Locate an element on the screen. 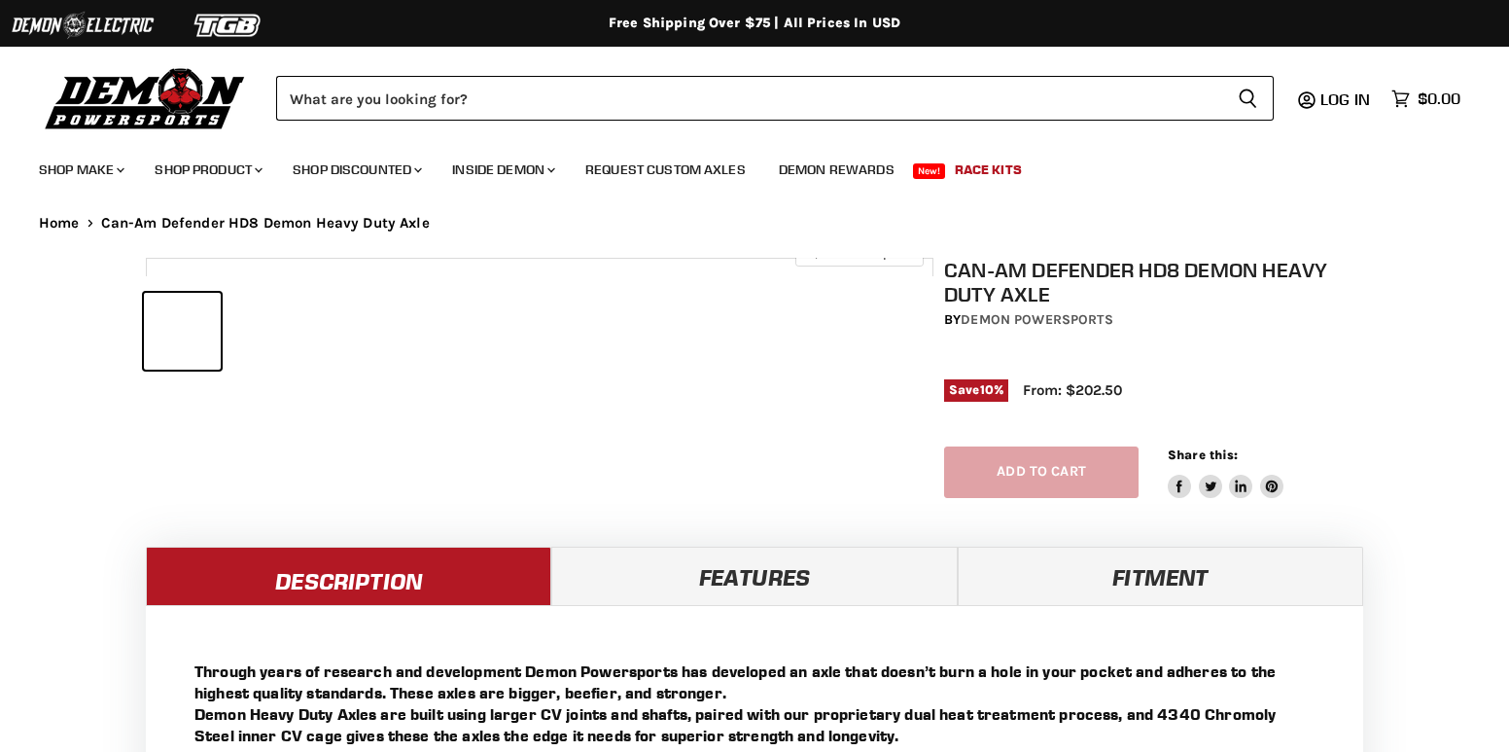 Image resolution: width=1509 pixels, height=752 pixels. h1: Can-Am Defender HD8 Demon Heavy Duty Axle is located at coordinates (1159, 282).